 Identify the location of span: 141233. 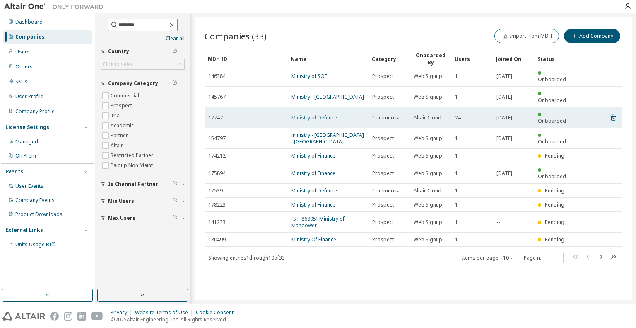
(217, 222).